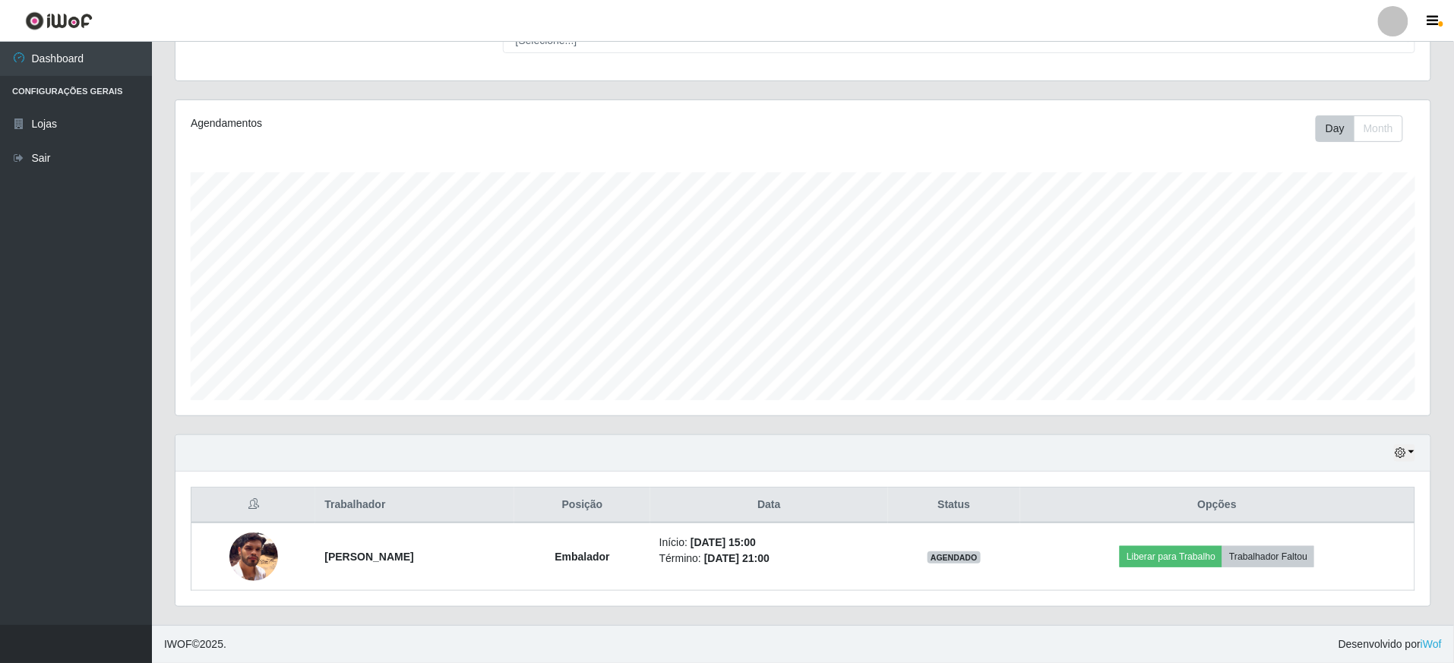 The image size is (1454, 663). What do you see at coordinates (254, 557) in the screenshot?
I see `img: 1734717801679.jpeg` at bounding box center [254, 557].